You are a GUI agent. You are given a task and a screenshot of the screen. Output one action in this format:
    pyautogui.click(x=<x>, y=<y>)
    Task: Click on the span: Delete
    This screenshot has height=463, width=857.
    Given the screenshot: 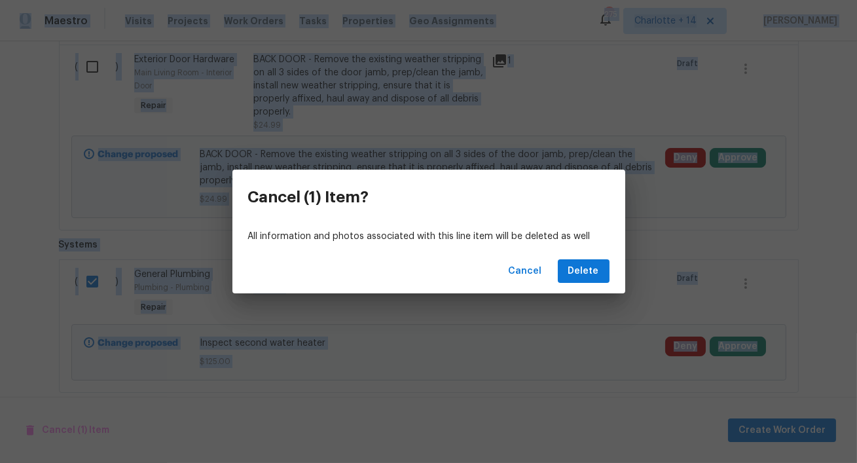 What is the action you would take?
    pyautogui.click(x=583, y=271)
    